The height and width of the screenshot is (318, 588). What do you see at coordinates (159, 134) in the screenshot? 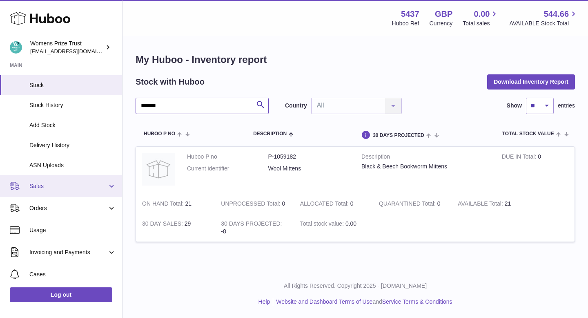
I see `span: Huboo P no` at bounding box center [159, 134].